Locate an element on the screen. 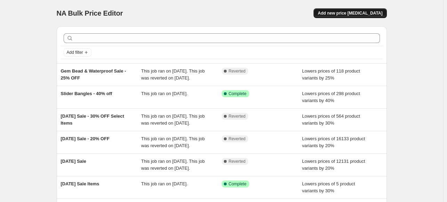  span: Add filter is located at coordinates (75, 52).